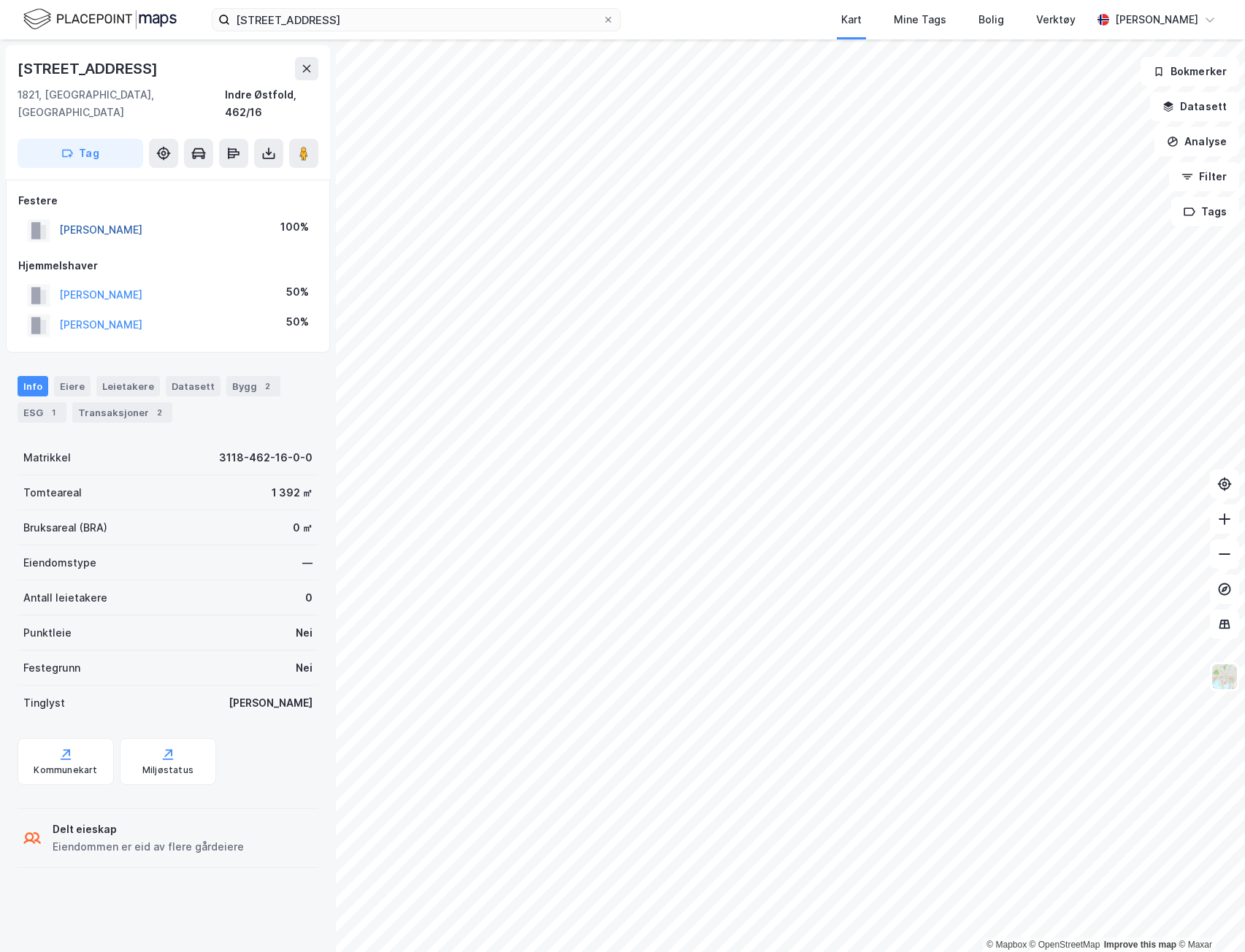 The width and height of the screenshot is (1245, 952). I want to click on button: Datasett, so click(1195, 107).